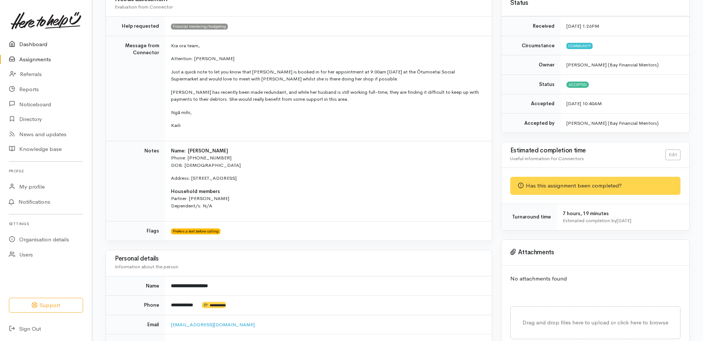 The width and height of the screenshot is (703, 341). What do you see at coordinates (531, 45) in the screenshot?
I see `td: Circumstance` at bounding box center [531, 45].